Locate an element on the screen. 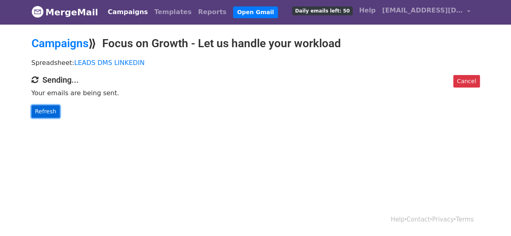 The image size is (511, 236). a: Daily emails left: 50 is located at coordinates (322, 10).